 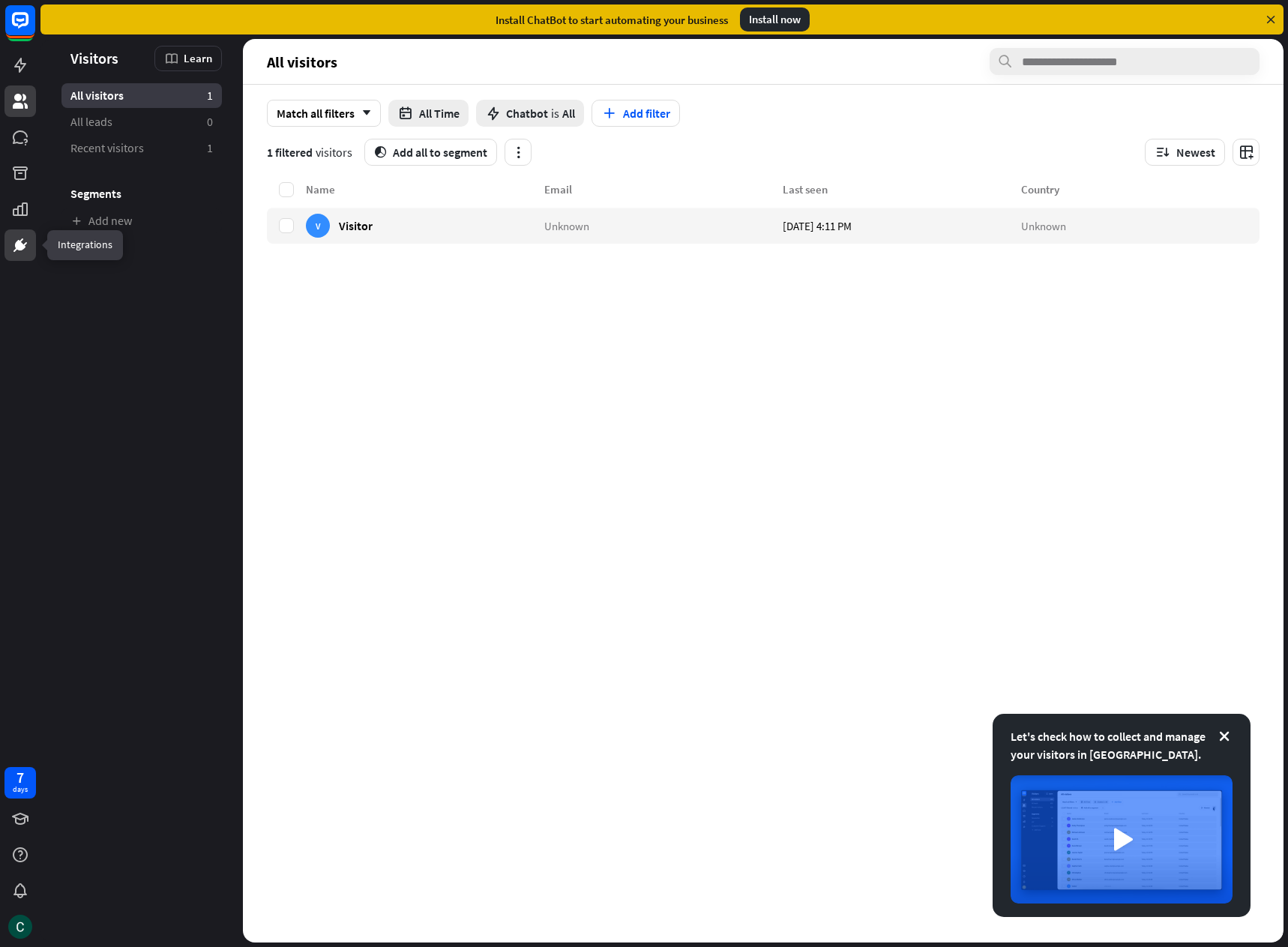 What do you see at coordinates (21, 778) in the screenshot?
I see `div: 7` at bounding box center [21, 778].